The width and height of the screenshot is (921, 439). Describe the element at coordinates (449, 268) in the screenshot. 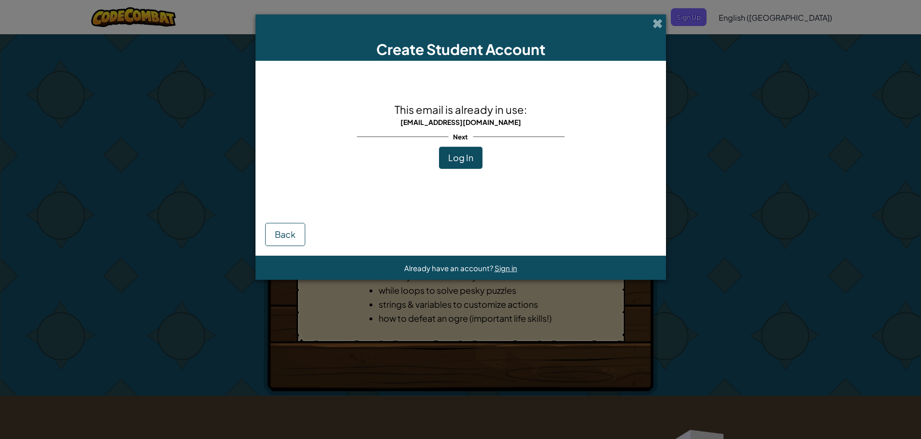

I see `span: Already have an account?` at that location.